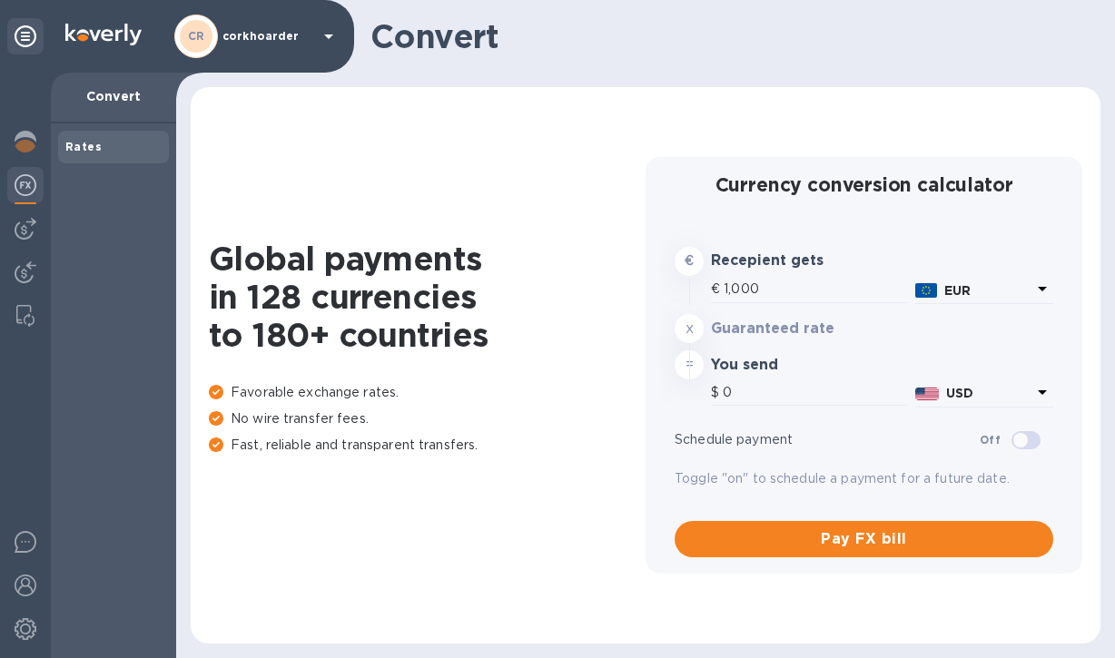 The width and height of the screenshot is (1115, 658). What do you see at coordinates (787, 329) in the screenshot?
I see `h3: Guaranteed rate` at bounding box center [787, 329].